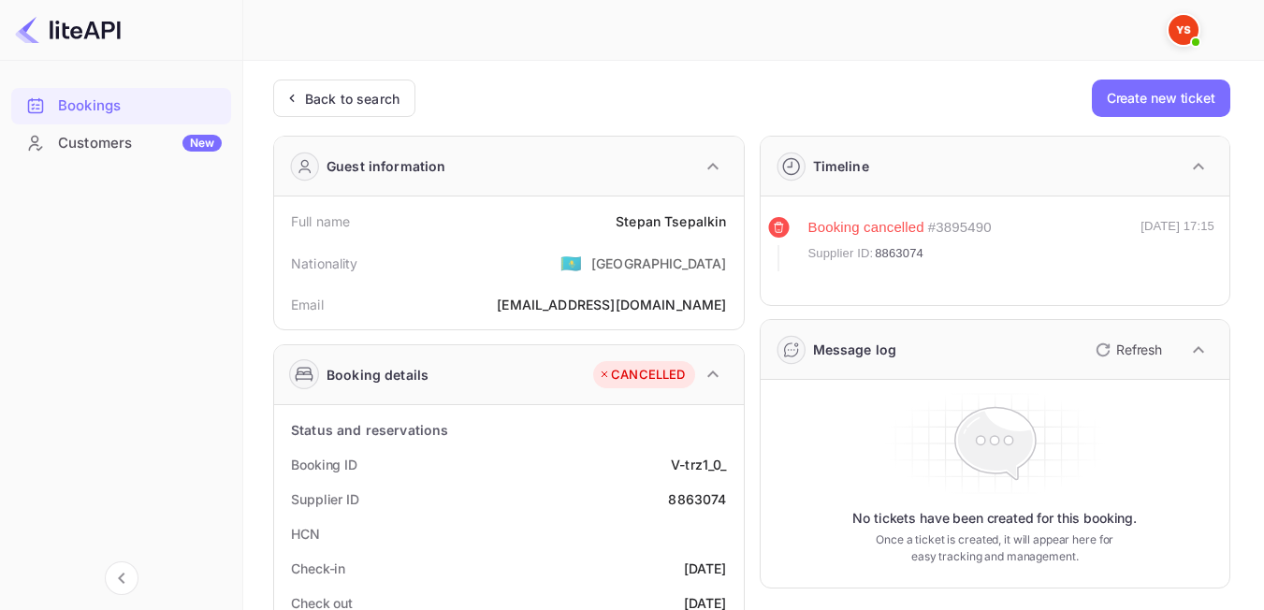  Describe the element at coordinates (139, 143) in the screenshot. I see `div: Customers` at that location.